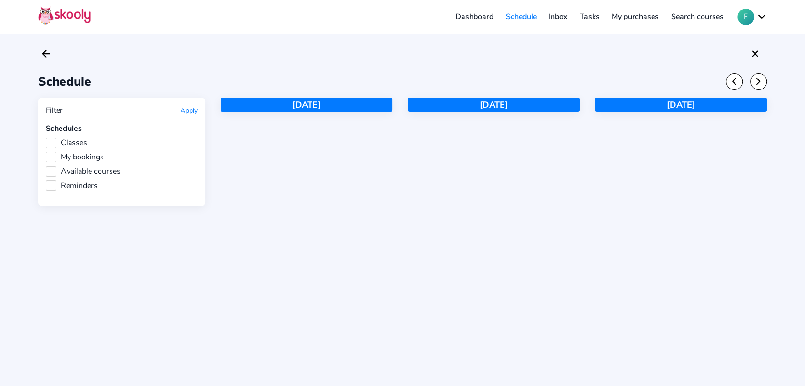 This screenshot has height=386, width=805. I want to click on button: close, so click(755, 54).